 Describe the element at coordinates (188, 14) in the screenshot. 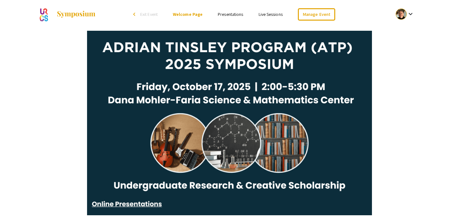

I see `a: Welcome Page` at that location.